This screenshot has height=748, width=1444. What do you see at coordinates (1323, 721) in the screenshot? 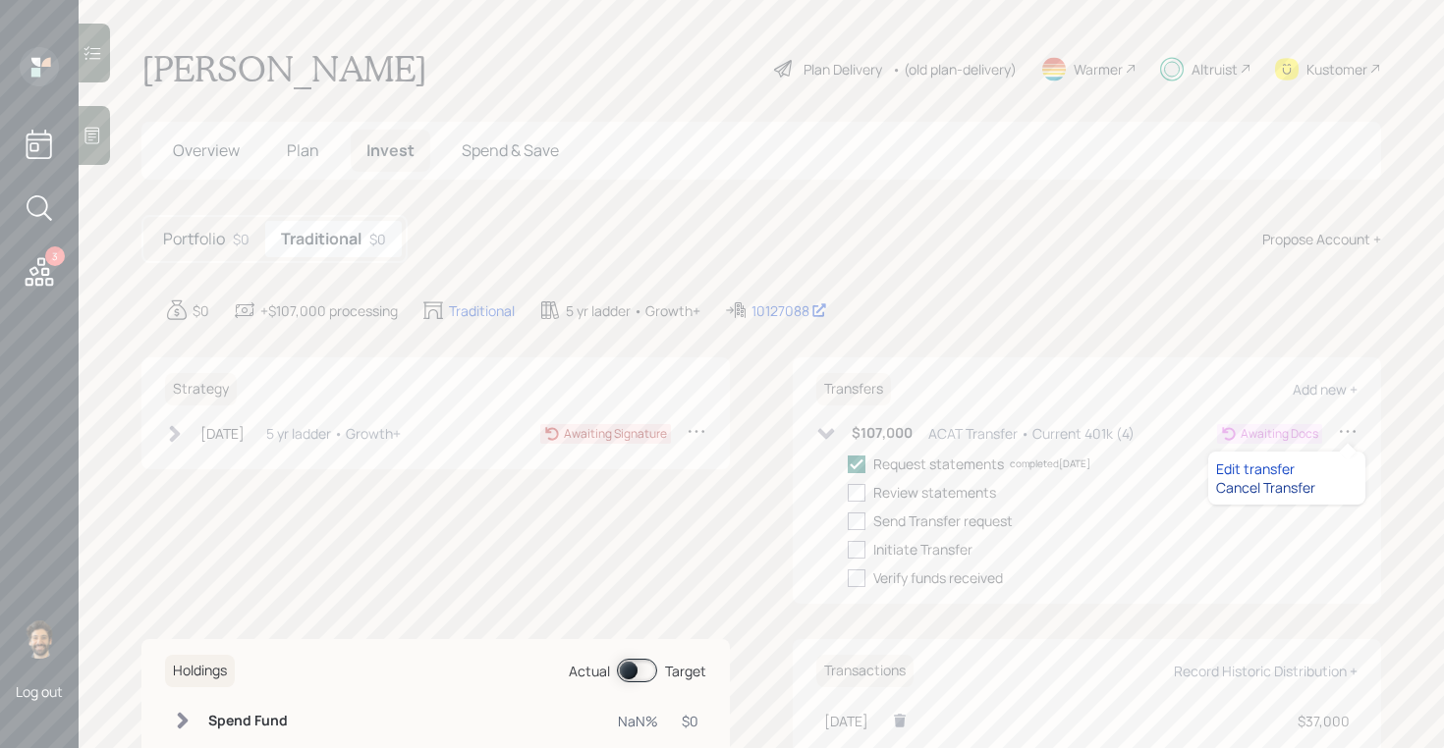
I see `div: $37,000` at bounding box center [1323, 721].